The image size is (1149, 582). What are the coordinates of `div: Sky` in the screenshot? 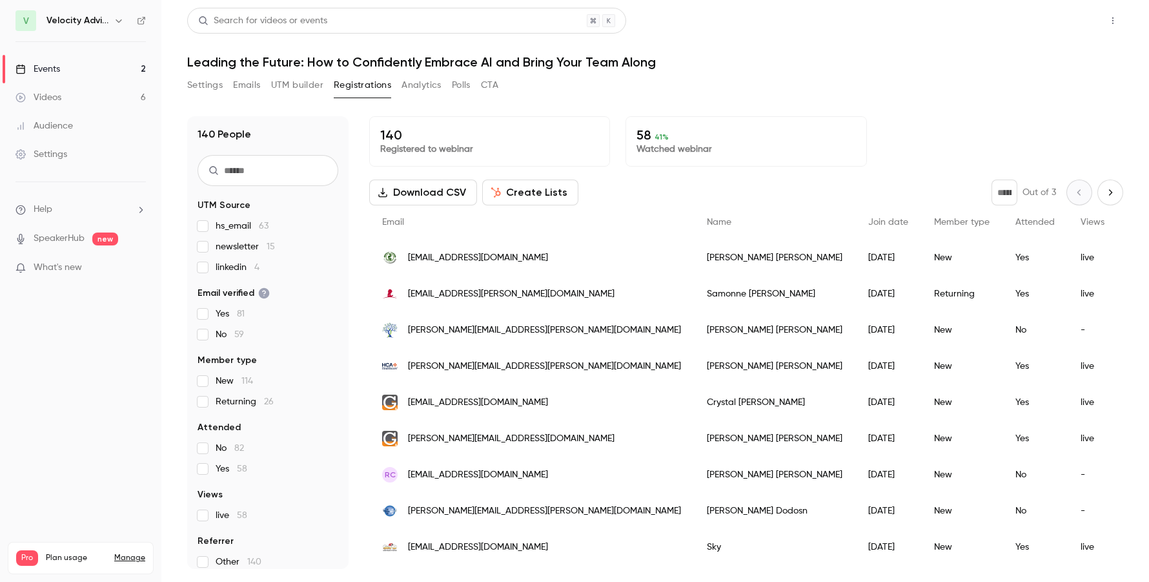 It's located at (775, 547).